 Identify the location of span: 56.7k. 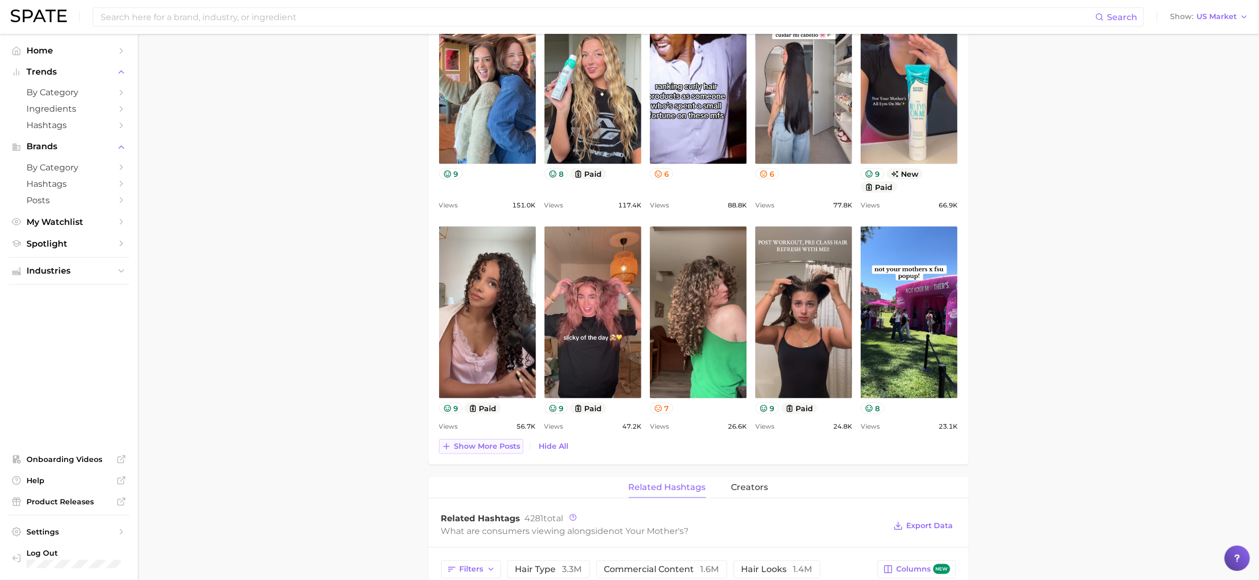
(526, 427).